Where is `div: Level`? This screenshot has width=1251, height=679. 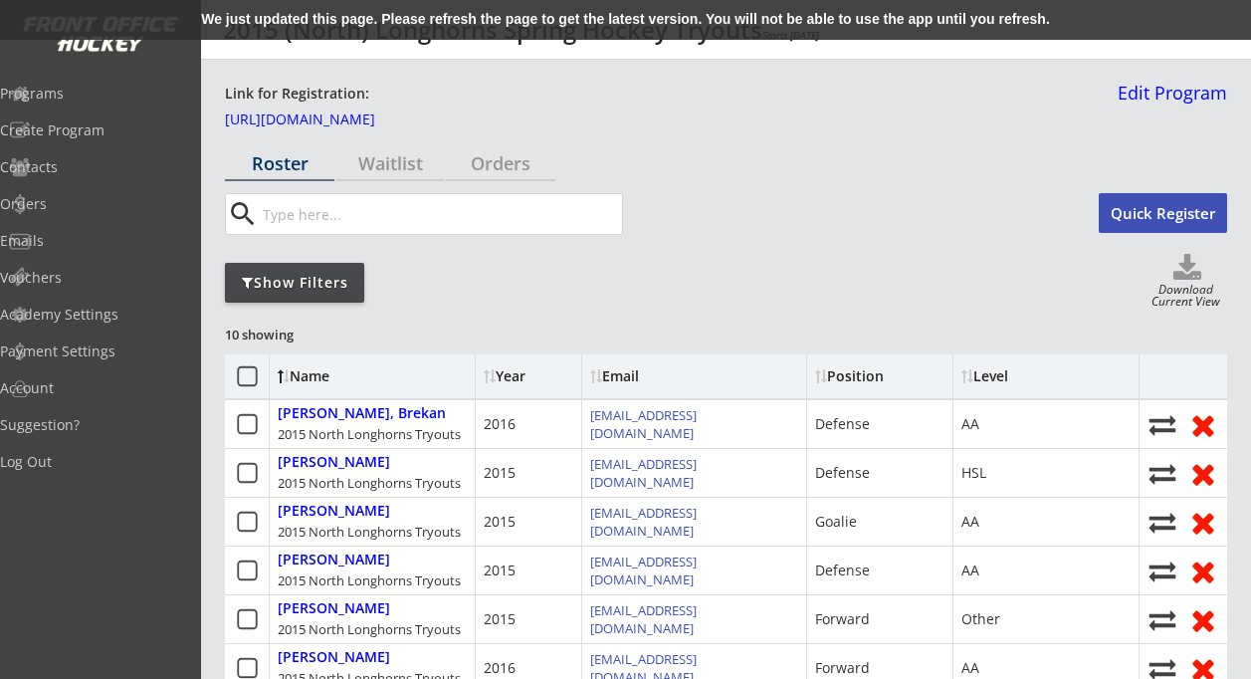
div: Level is located at coordinates (1046, 376).